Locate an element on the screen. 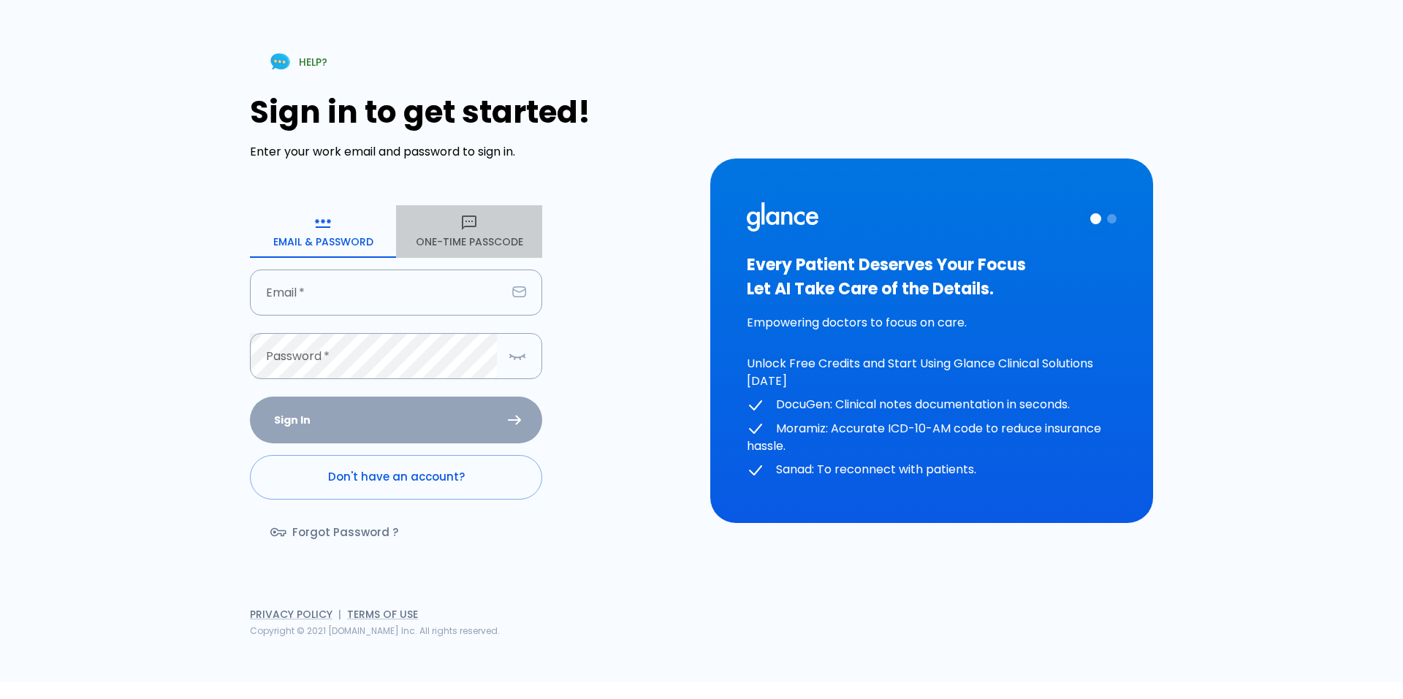 The image size is (1403, 699). input: dr.ahmed@clinic.com is located at coordinates (378, 292).